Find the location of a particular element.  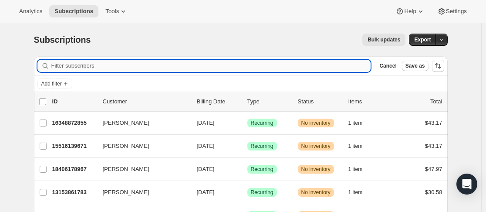

p: 15516139671 is located at coordinates (74, 146).